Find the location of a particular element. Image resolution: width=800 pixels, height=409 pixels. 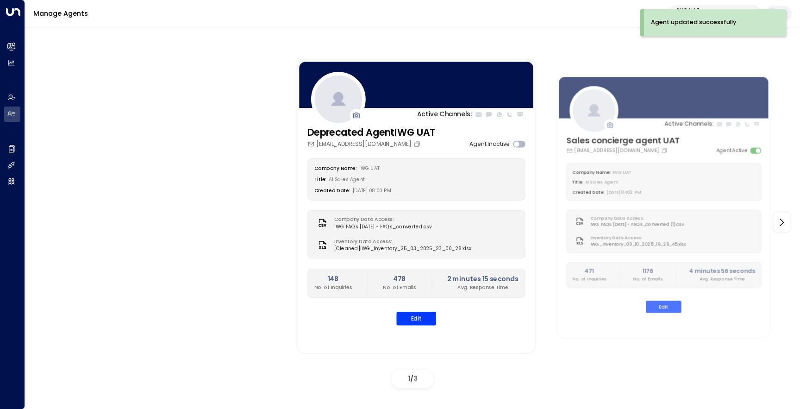

span: [Cleaned]IWG_Inventory_25_03_2025_23_00_28.xlsx is located at coordinates (402, 249).